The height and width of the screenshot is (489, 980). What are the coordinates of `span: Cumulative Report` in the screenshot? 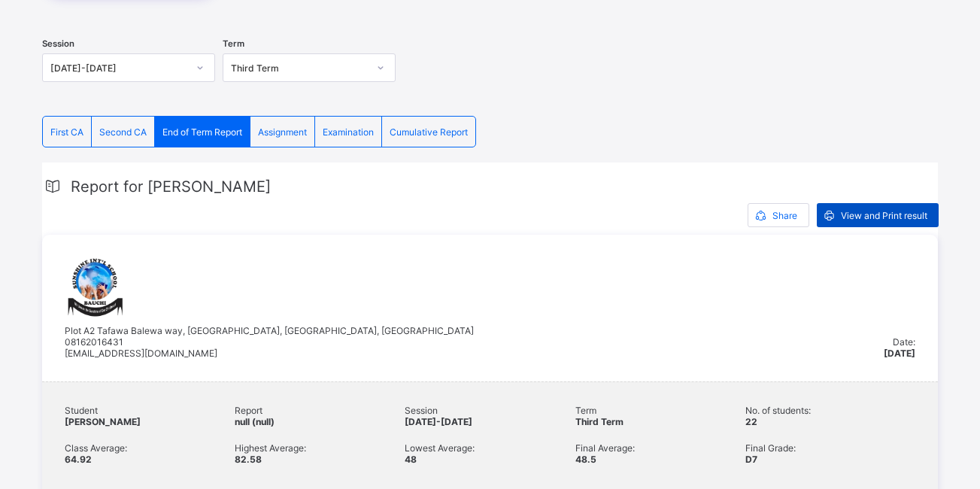 It's located at (429, 132).